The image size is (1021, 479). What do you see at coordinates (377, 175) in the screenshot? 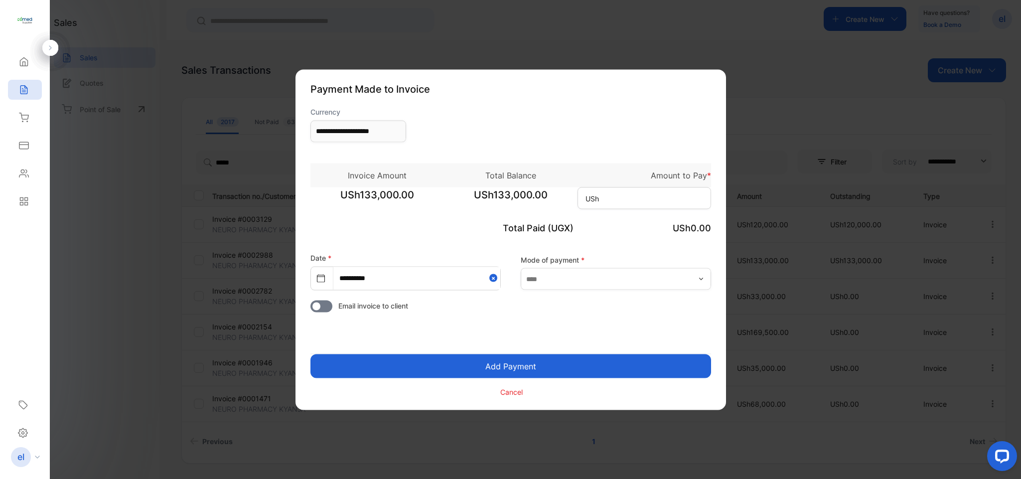
I see `p: Invoice Amount` at bounding box center [377, 175].